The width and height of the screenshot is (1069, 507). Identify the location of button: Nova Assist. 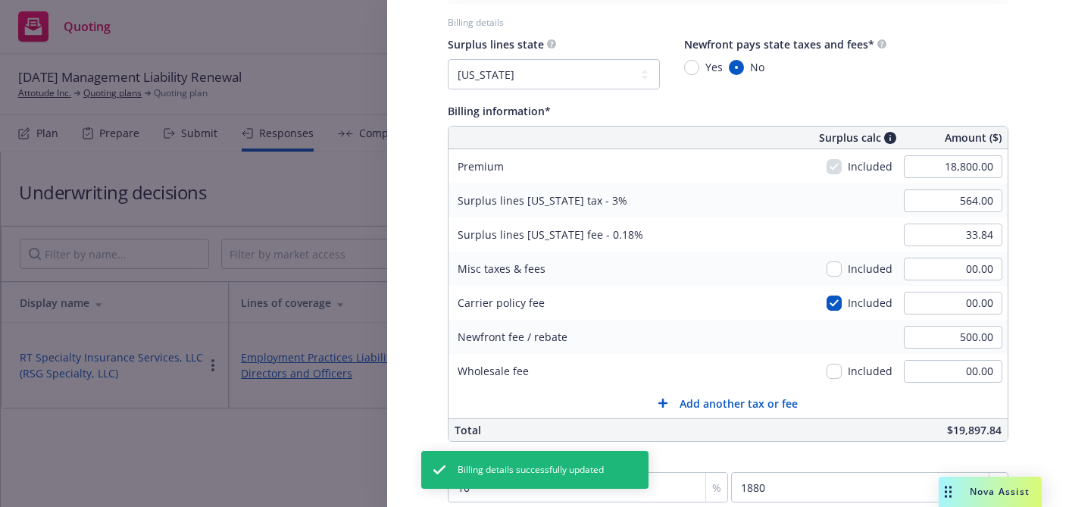
(990, 492).